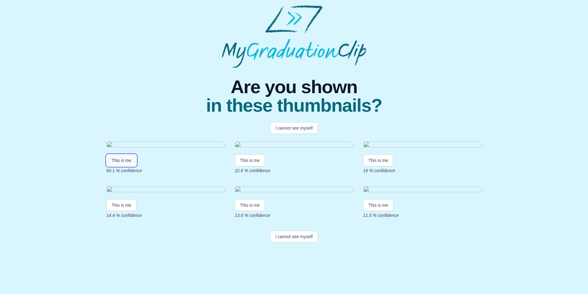 The width and height of the screenshot is (588, 294). I want to click on img: MyGraduationClip, so click(294, 36).